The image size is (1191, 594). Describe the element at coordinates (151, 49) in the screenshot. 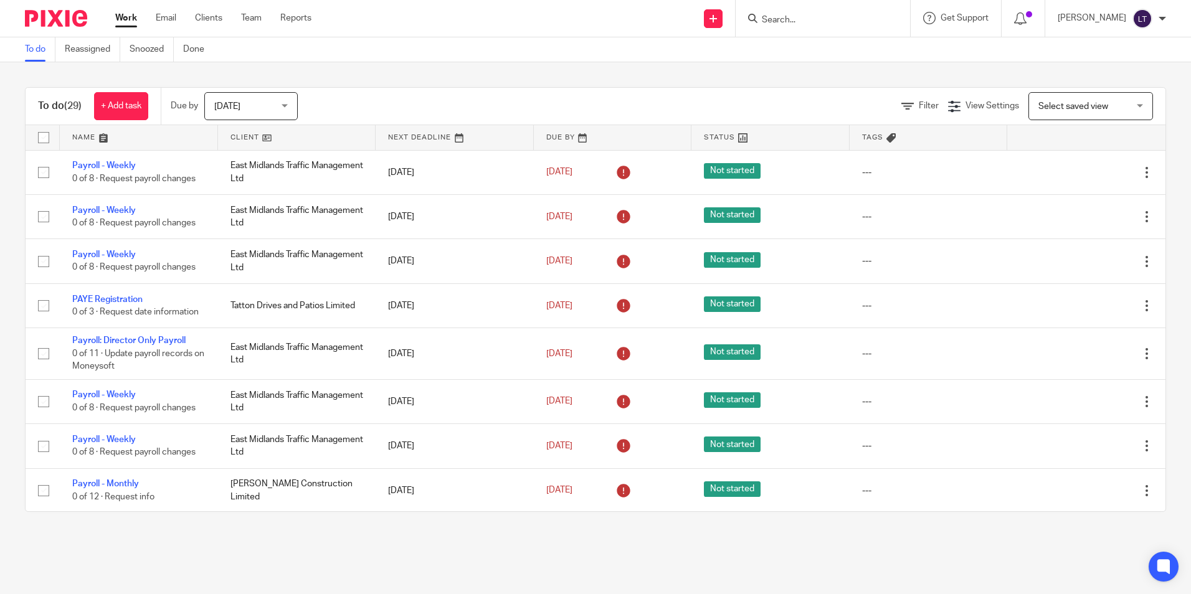

I see `a: Snoozed` at that location.